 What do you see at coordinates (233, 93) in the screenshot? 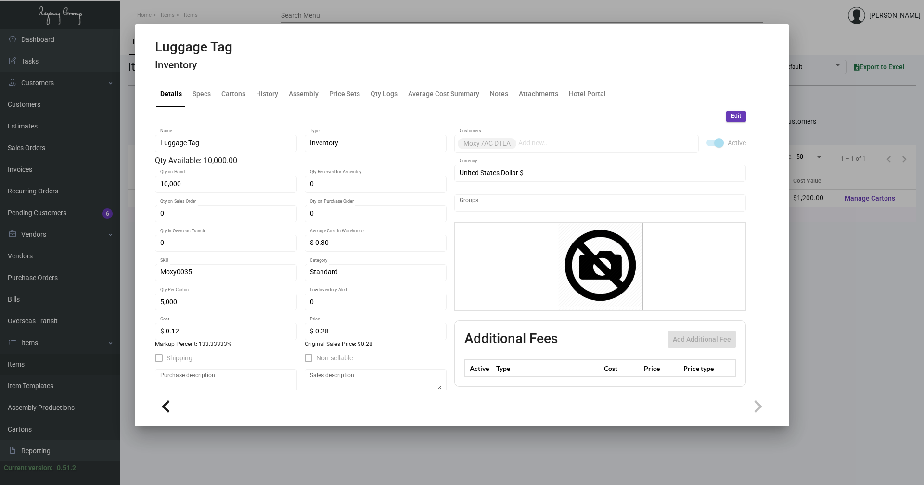
I see `div: Cartons` at bounding box center [233, 93].